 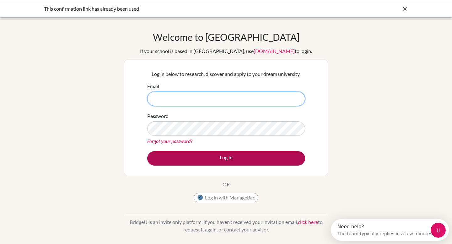 I want to click on div: Open Intercom Messenger, so click(x=62, y=11).